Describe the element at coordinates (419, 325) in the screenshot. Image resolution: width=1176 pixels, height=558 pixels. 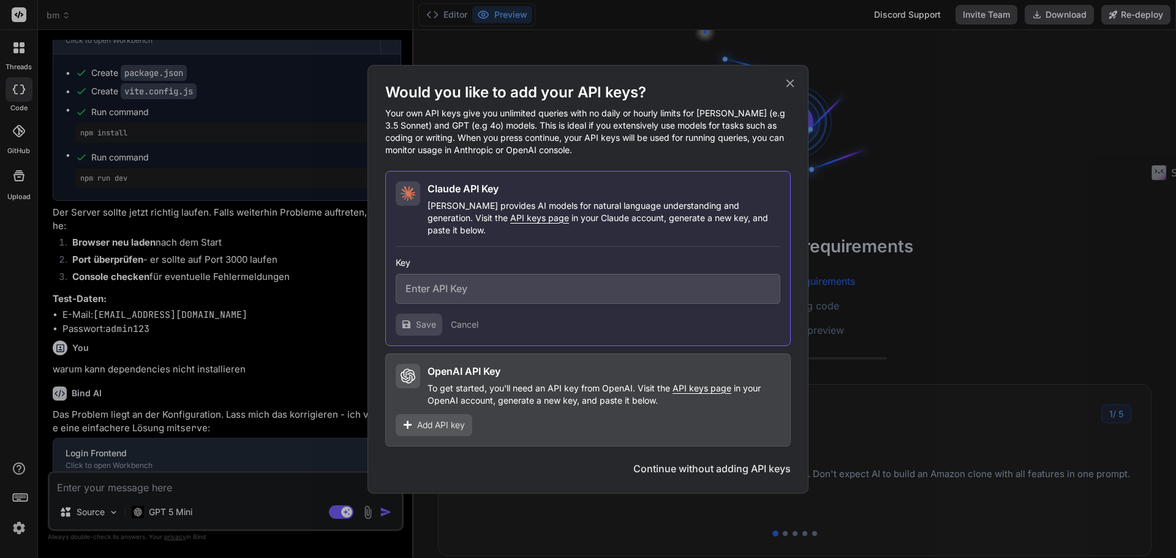
I see `button: Save` at that location.